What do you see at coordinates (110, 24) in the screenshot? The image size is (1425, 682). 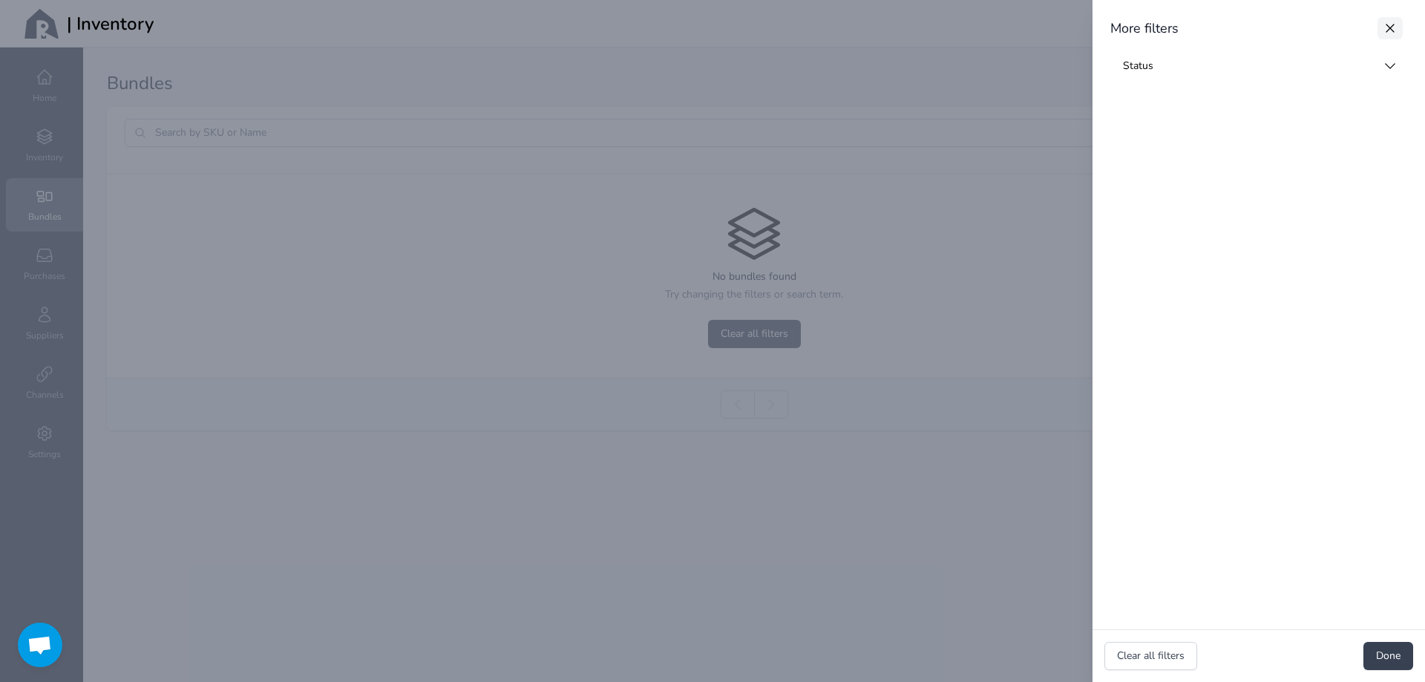 I see `span: | Inventory` at bounding box center [110, 24].